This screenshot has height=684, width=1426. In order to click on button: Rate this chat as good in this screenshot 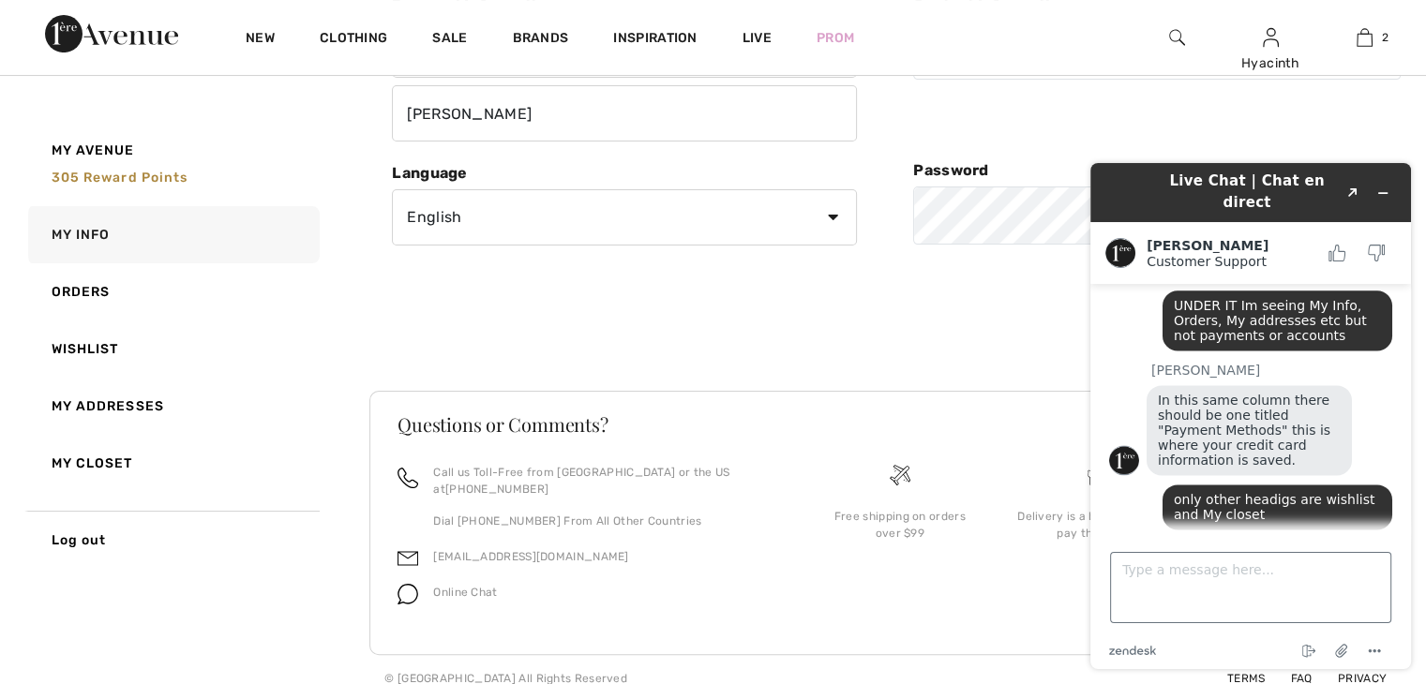, I will do `click(262, 105)`.